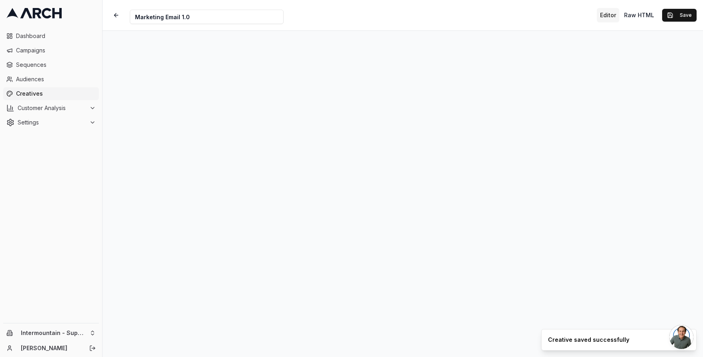 The width and height of the screenshot is (703, 357). Describe the element at coordinates (51, 65) in the screenshot. I see `a: Sequences` at that location.